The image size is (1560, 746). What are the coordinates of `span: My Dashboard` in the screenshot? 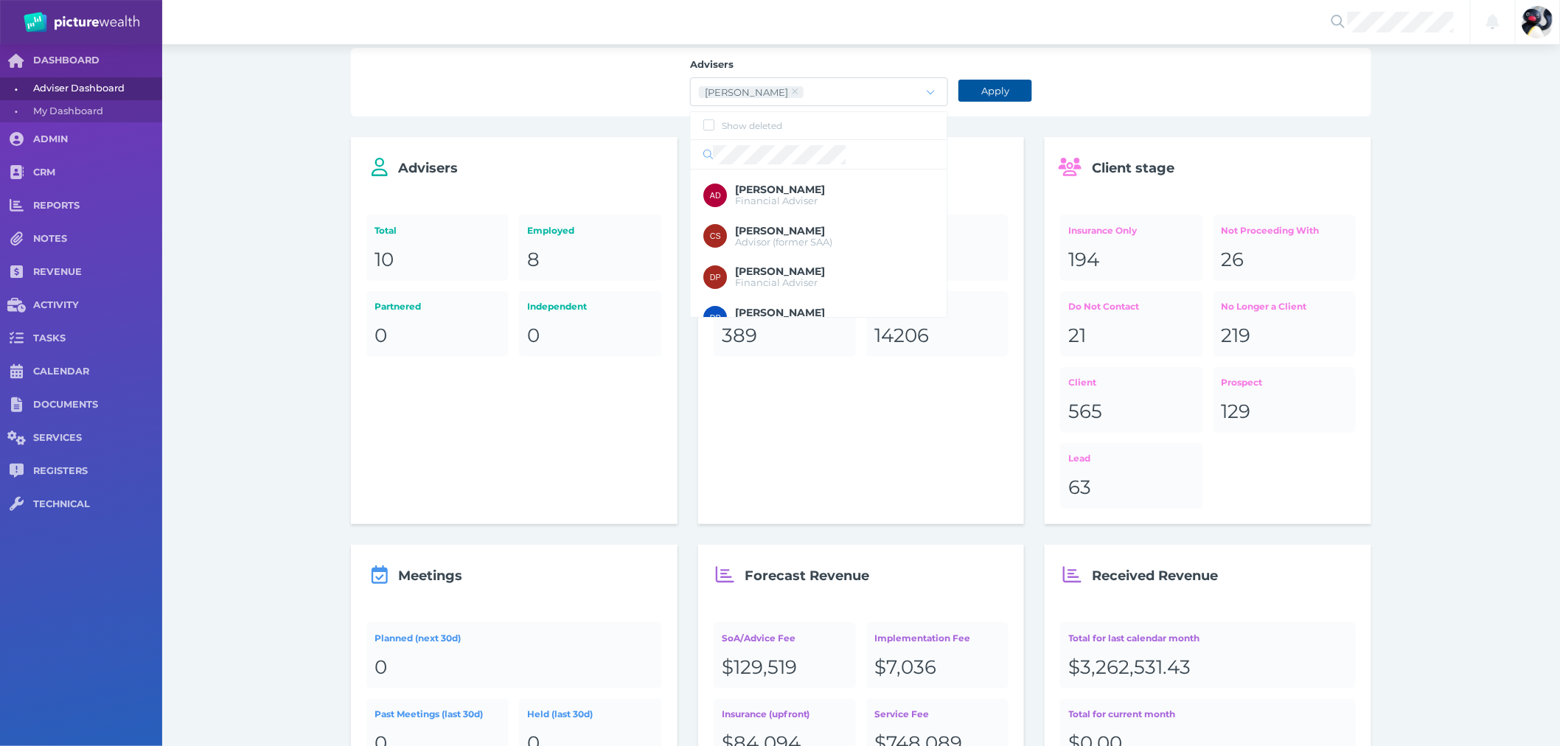 It's located at (95, 111).